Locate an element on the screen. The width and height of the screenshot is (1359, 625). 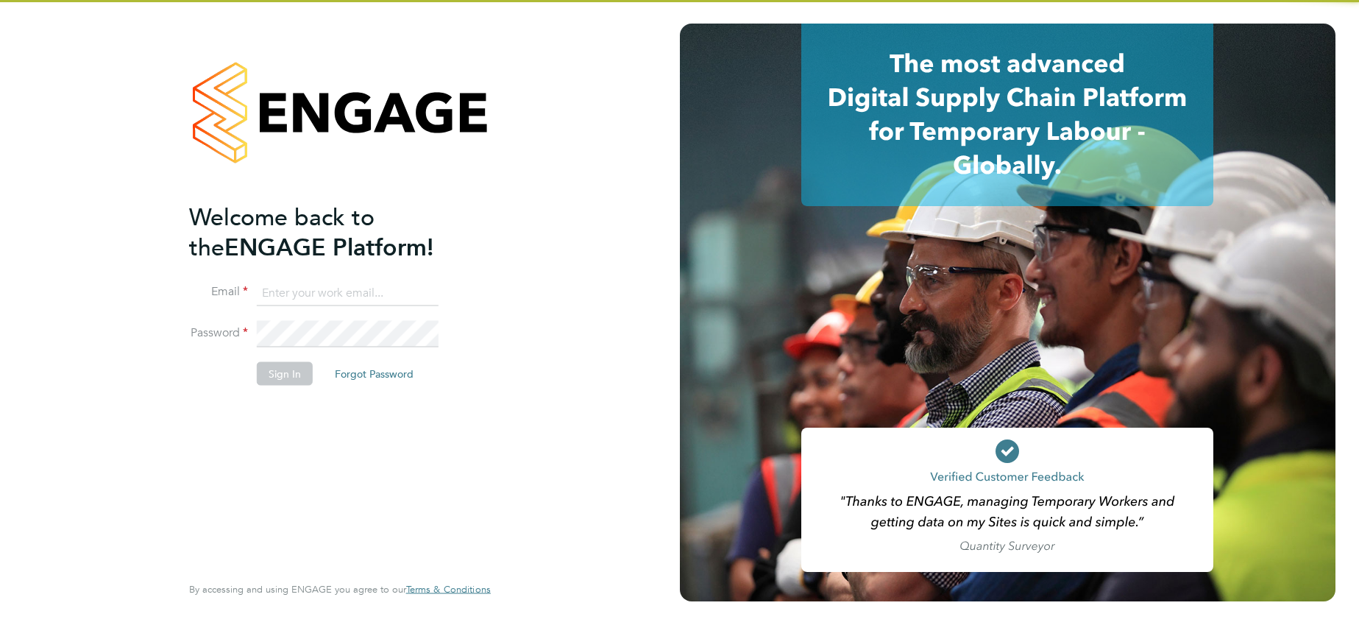
input: Enter your work email... is located at coordinates (347, 293).